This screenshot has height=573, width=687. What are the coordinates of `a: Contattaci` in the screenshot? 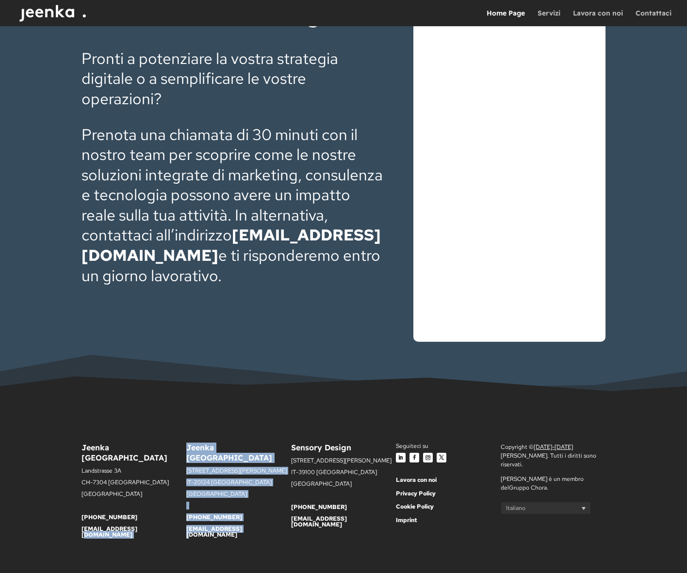 It's located at (653, 18).